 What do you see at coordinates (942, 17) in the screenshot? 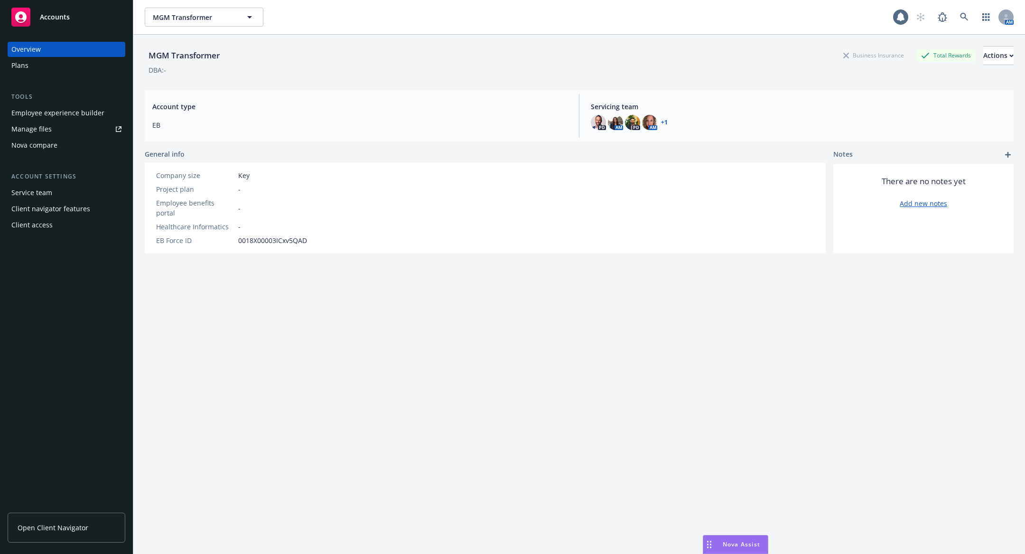
I see `a: Report a Bug` at bounding box center [942, 17].